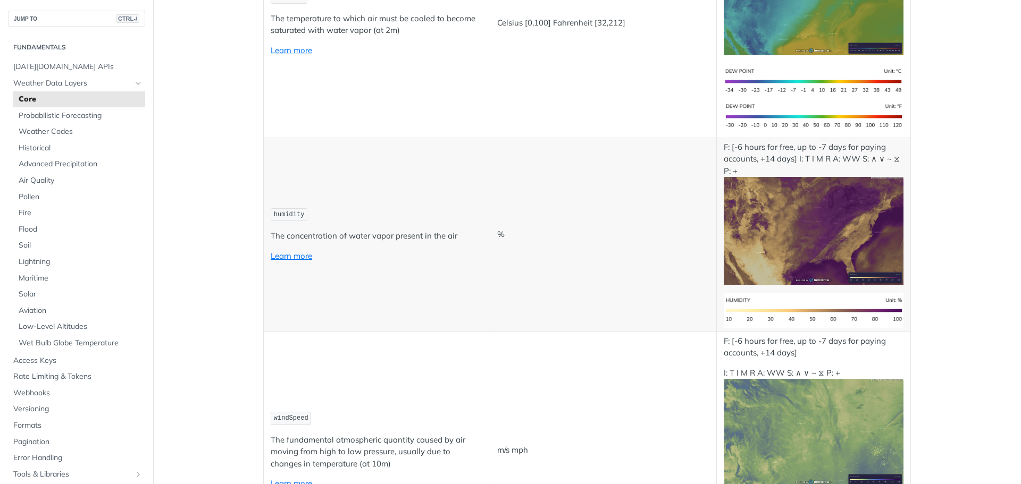  I want to click on span: Advanced Precipitation, so click(80, 164).